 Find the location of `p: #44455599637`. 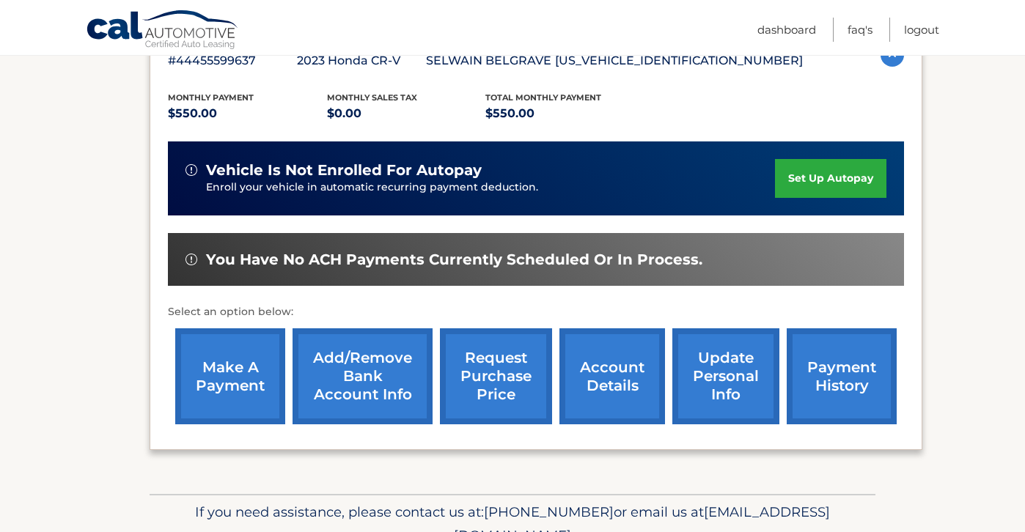

p: #44455599637 is located at coordinates (232, 61).